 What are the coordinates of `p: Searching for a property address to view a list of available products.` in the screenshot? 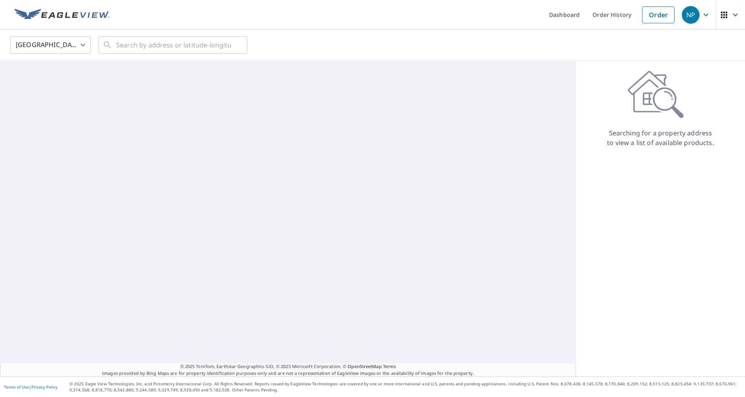 It's located at (661, 138).